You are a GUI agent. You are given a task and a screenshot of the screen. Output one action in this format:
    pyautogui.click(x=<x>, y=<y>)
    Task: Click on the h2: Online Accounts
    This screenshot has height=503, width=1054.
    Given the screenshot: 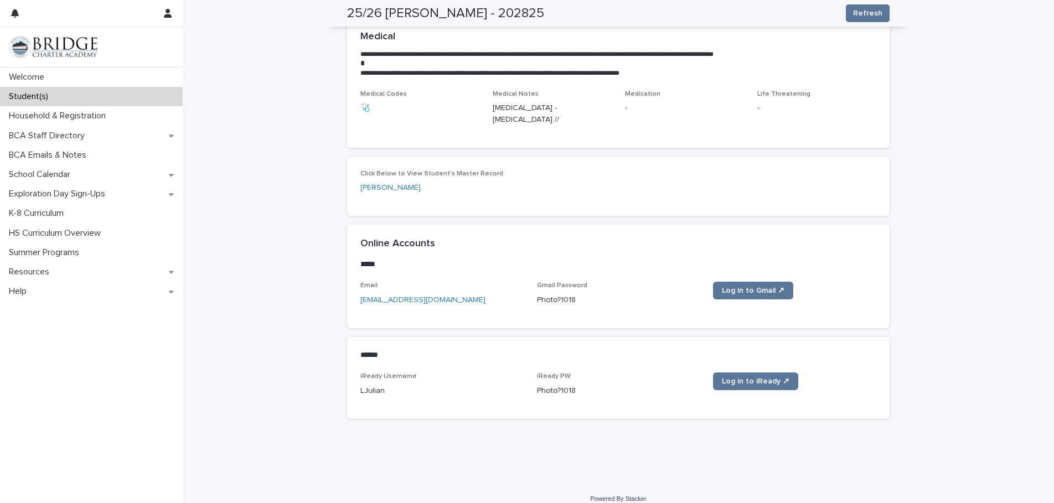 What is the action you would take?
    pyautogui.click(x=398, y=244)
    